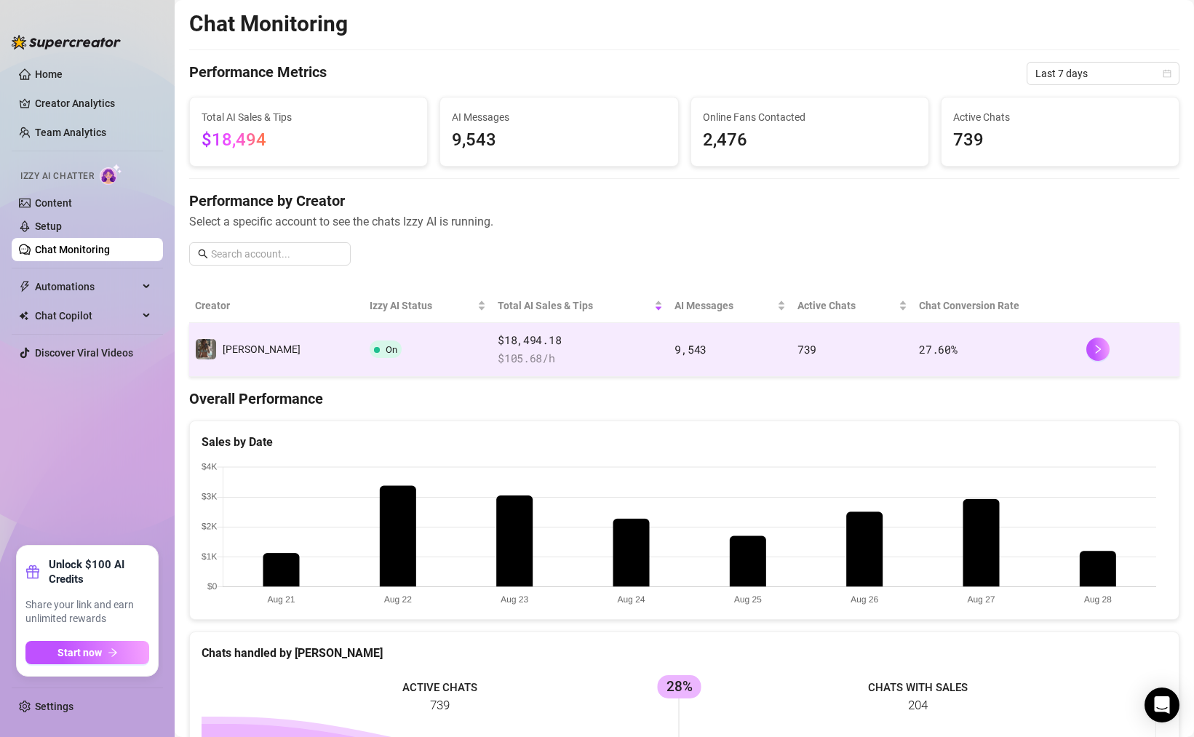 The width and height of the screenshot is (1194, 737). Describe the element at coordinates (87, 612) in the screenshot. I see `span: Share your link and earn unlimited rewards` at that location.